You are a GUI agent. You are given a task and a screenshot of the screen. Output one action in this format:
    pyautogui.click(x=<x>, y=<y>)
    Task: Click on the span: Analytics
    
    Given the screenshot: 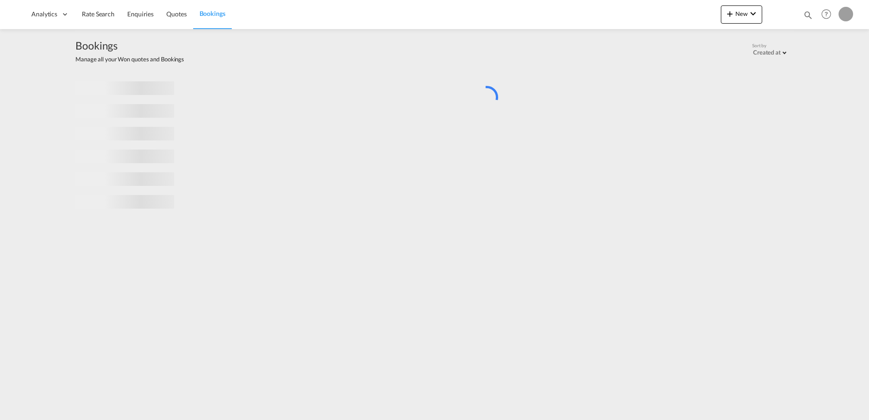 What is the action you would take?
    pyautogui.click(x=44, y=14)
    